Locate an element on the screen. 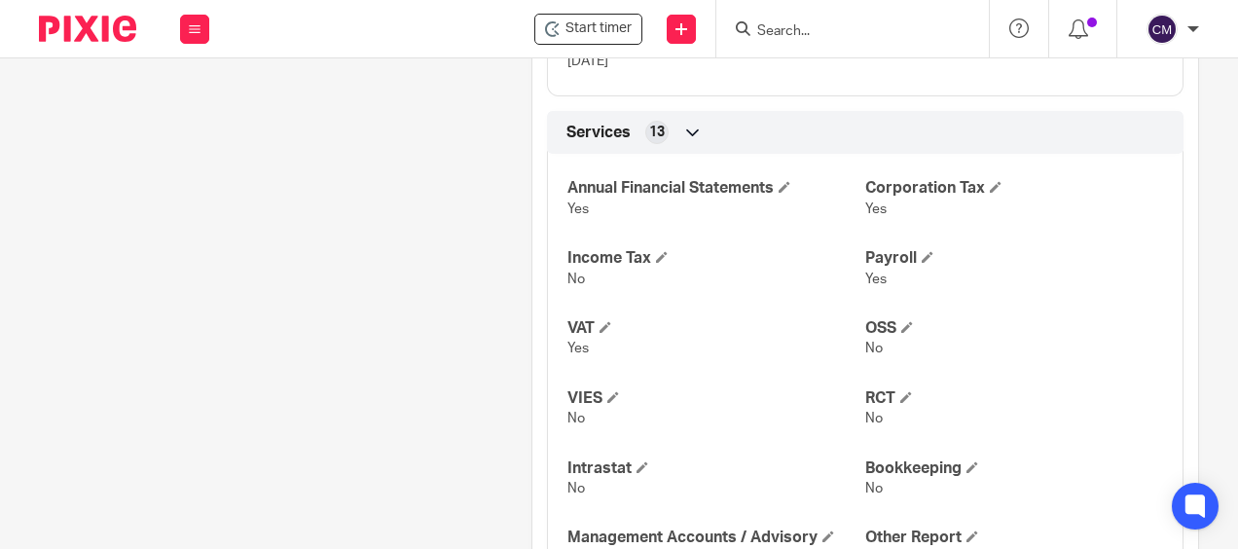  h4: Annual Financial Statements is located at coordinates (716, 188).